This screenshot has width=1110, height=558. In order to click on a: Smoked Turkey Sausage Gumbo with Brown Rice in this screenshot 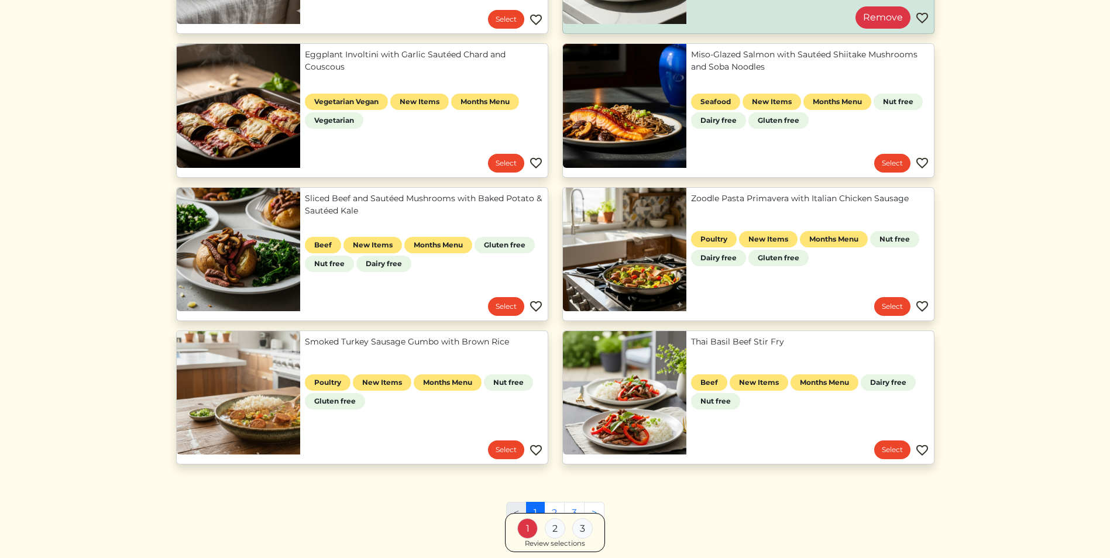, I will do `click(424, 342)`.